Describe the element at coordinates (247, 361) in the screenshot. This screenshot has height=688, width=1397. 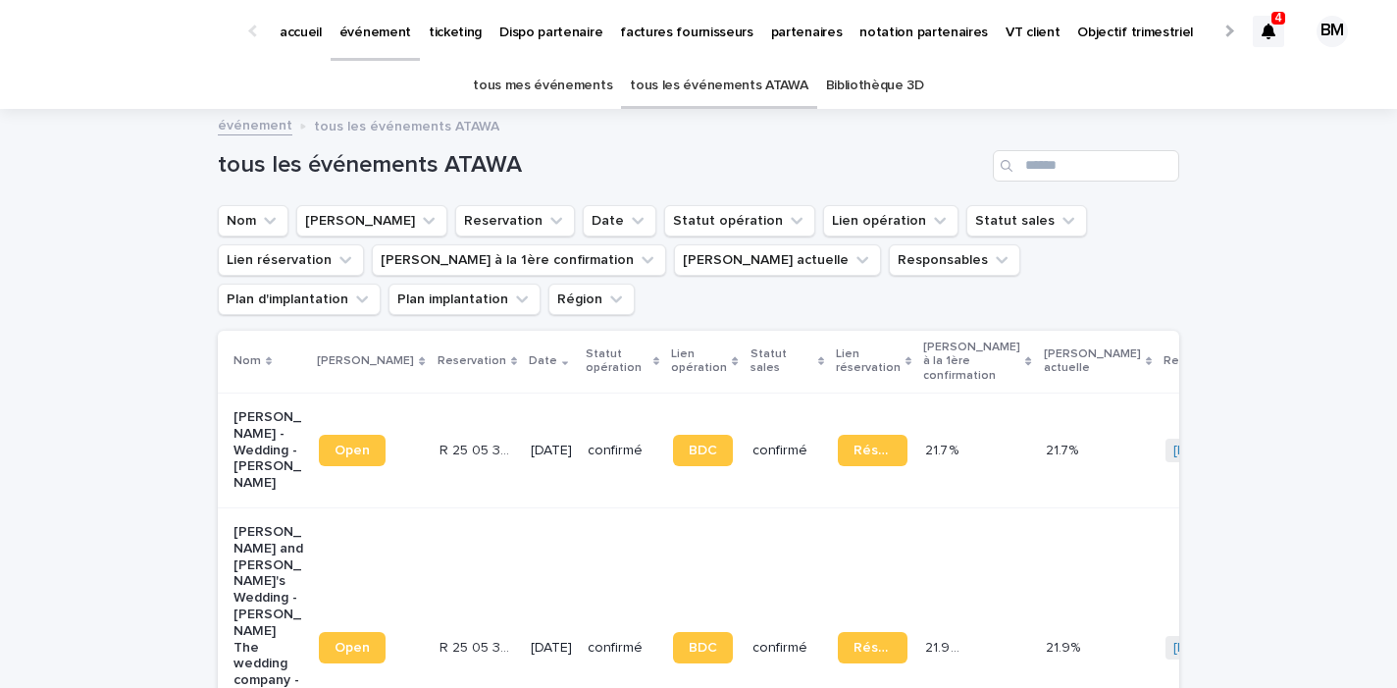
I see `p: Nom` at that location.